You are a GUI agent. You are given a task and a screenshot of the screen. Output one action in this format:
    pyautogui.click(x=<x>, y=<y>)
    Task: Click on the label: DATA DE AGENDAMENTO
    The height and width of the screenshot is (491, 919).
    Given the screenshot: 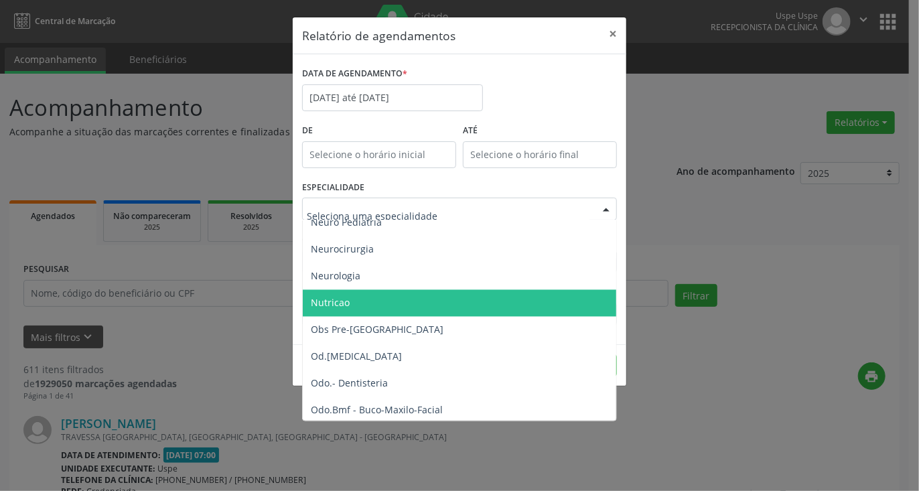 What is the action you would take?
    pyautogui.click(x=354, y=74)
    